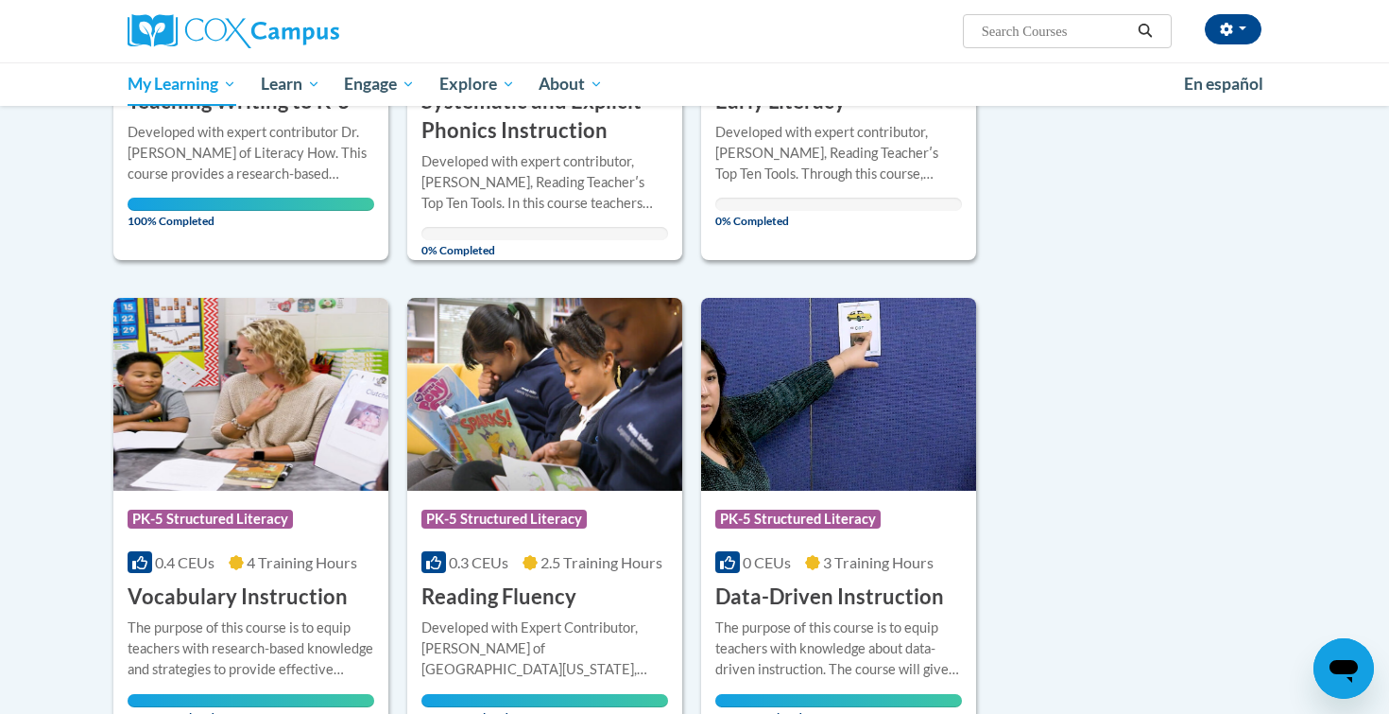 This screenshot has width=1389, height=714. I want to click on span: Explore, so click(477, 84).